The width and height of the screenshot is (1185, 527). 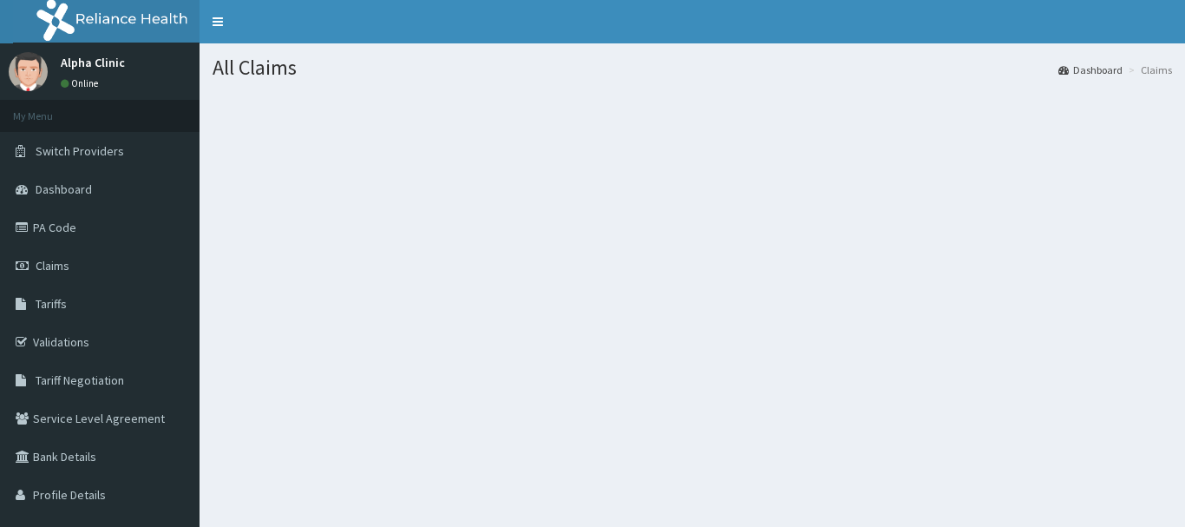 I want to click on a: Dashboard, so click(x=1091, y=69).